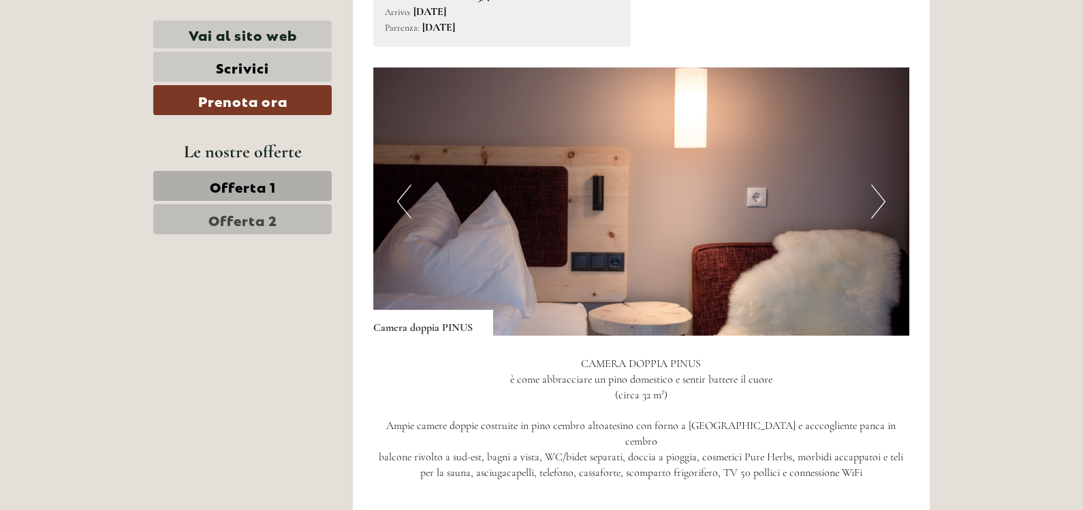 This screenshot has height=510, width=1083. Describe the element at coordinates (243, 34) in the screenshot. I see `a: Vai al sito web` at that location.